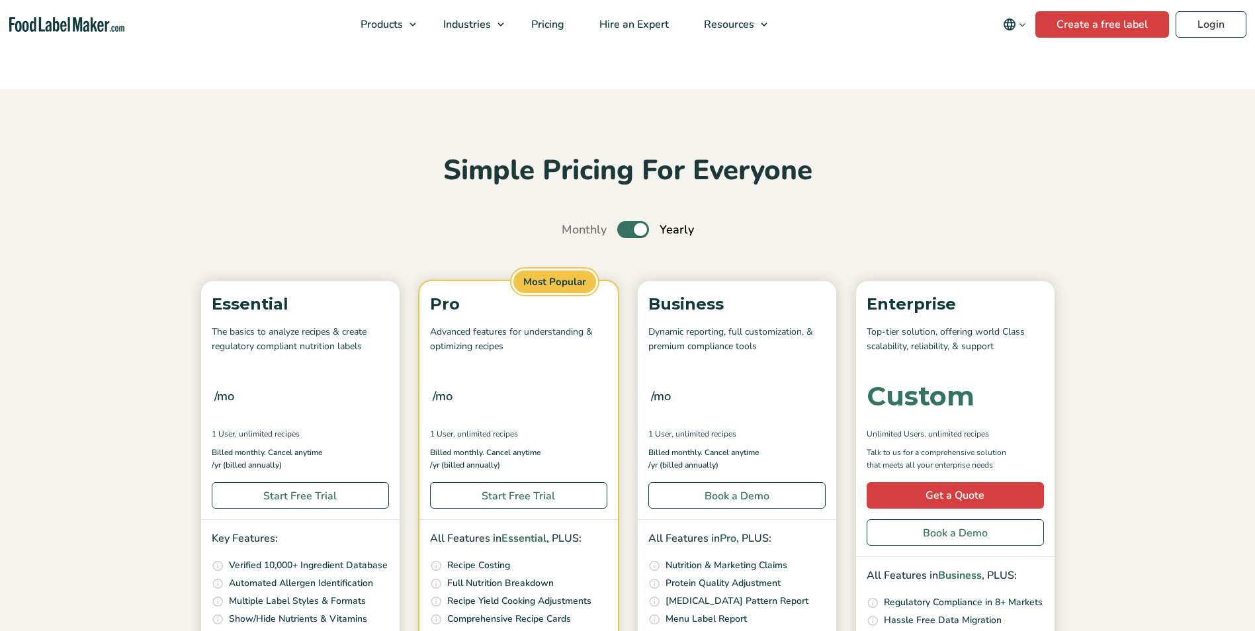 This screenshot has width=1255, height=631. Describe the element at coordinates (1102, 24) in the screenshot. I see `a: Create a free label` at that location.